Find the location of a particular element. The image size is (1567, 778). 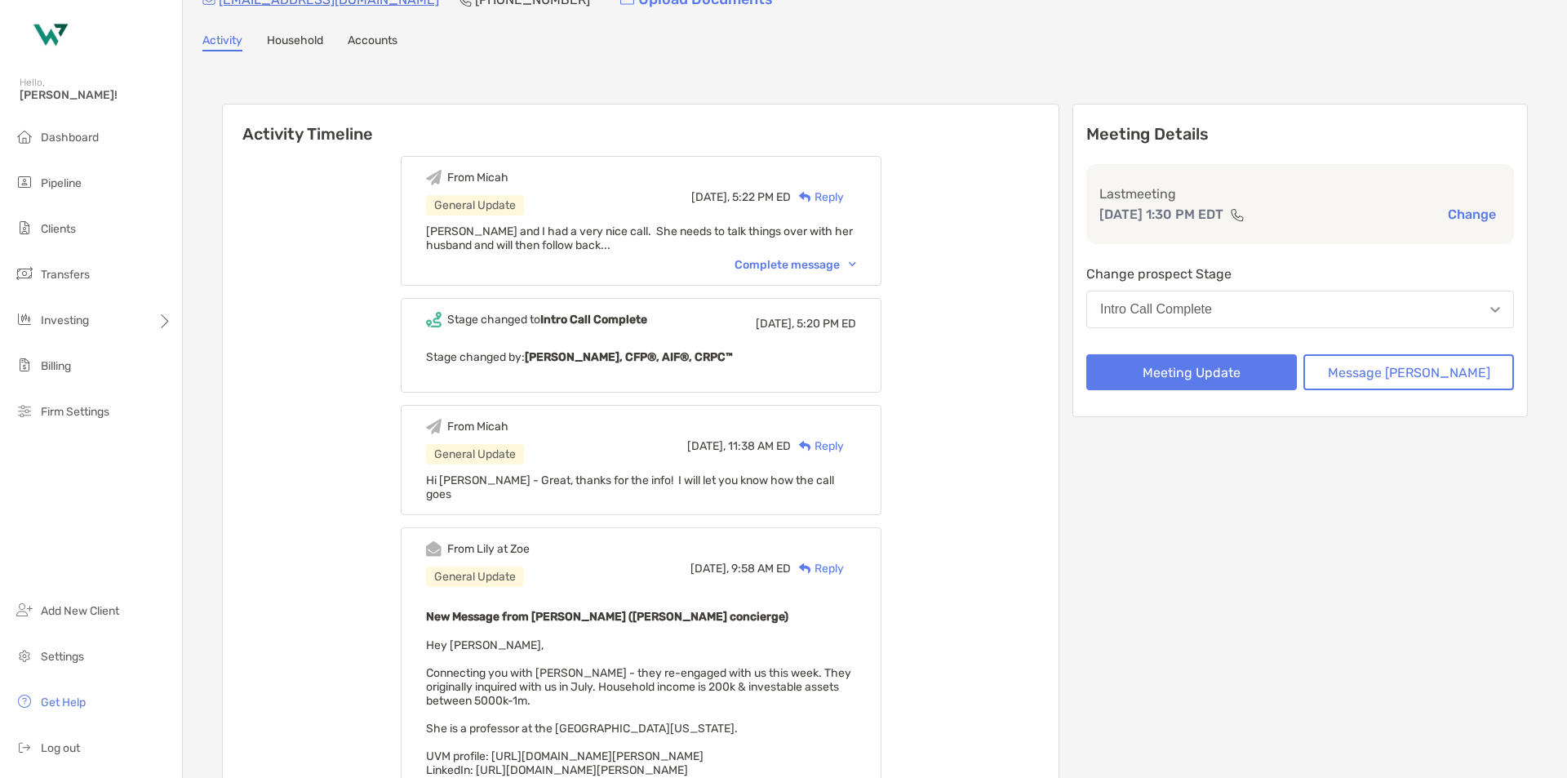

img: pipeline icon is located at coordinates (24, 182).